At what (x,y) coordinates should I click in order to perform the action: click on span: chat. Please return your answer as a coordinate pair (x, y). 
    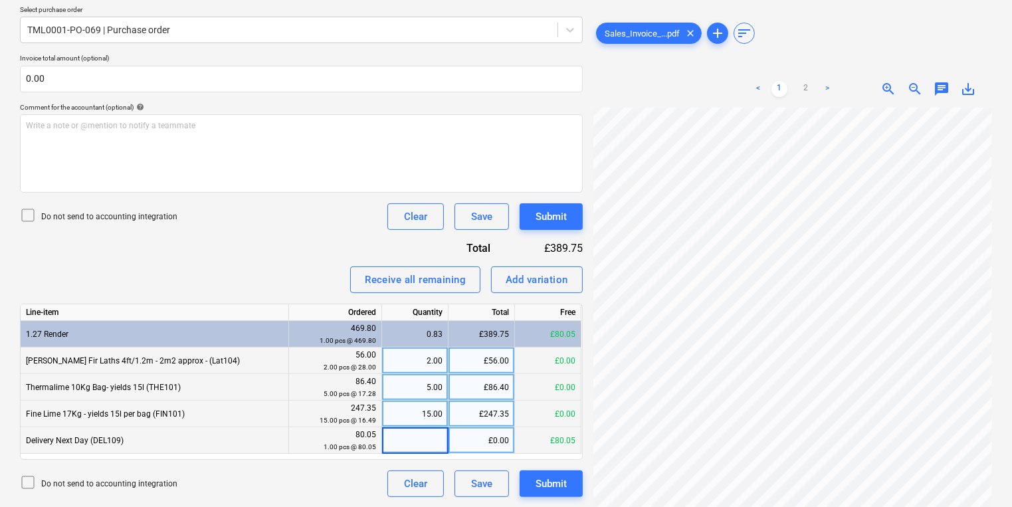
    Looking at the image, I should click on (941, 89).